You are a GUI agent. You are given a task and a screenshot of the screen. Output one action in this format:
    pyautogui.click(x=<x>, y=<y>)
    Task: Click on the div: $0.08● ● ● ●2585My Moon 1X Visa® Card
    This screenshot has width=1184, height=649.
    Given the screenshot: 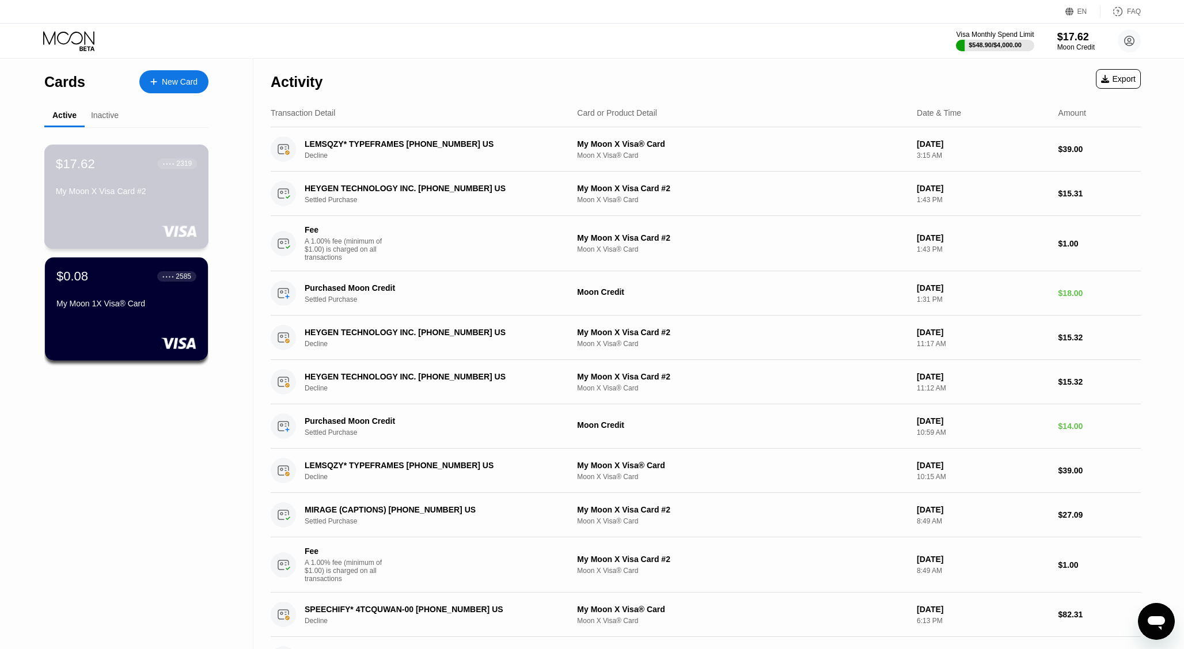 What is the action you would take?
    pyautogui.click(x=126, y=309)
    